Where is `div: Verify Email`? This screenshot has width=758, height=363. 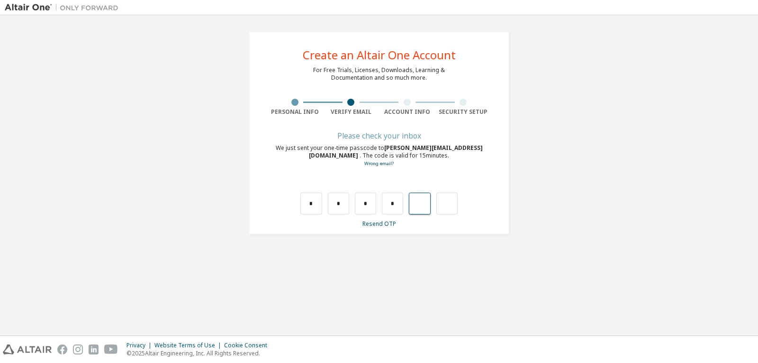
div: Verify Email is located at coordinates (351, 112).